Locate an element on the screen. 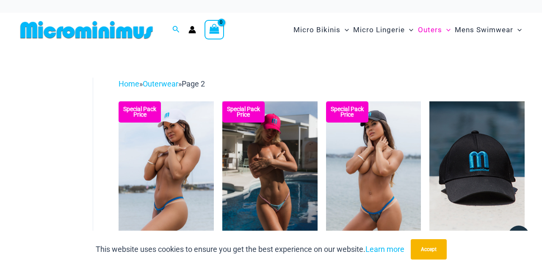 This screenshot has height=268, width=542. p: This website uses cookies to ensure you get the best experience on our website. is located at coordinates (250, 249).